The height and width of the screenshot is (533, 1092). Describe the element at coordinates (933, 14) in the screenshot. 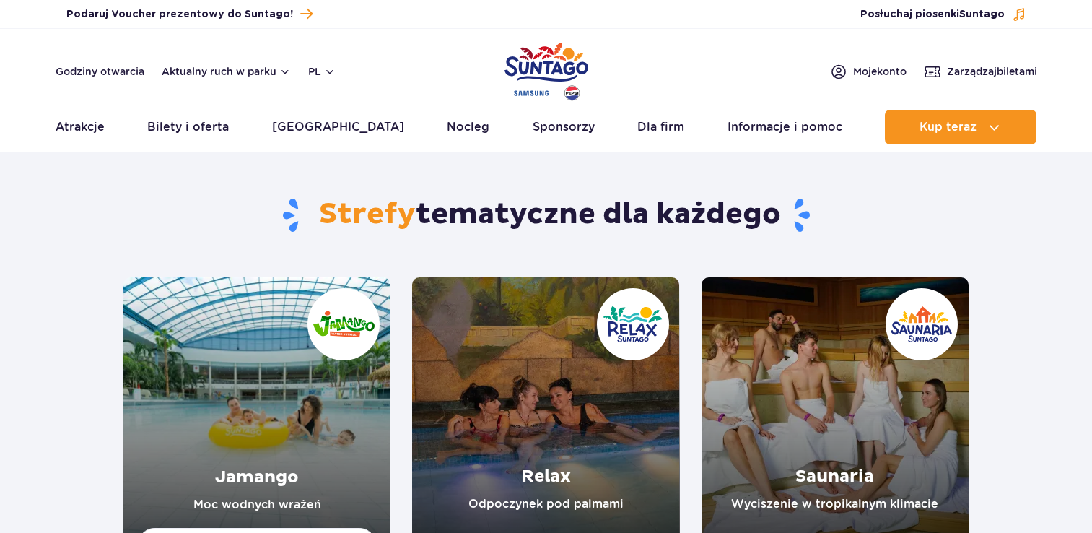

I see `span: Posłuchaj piosenki` at that location.